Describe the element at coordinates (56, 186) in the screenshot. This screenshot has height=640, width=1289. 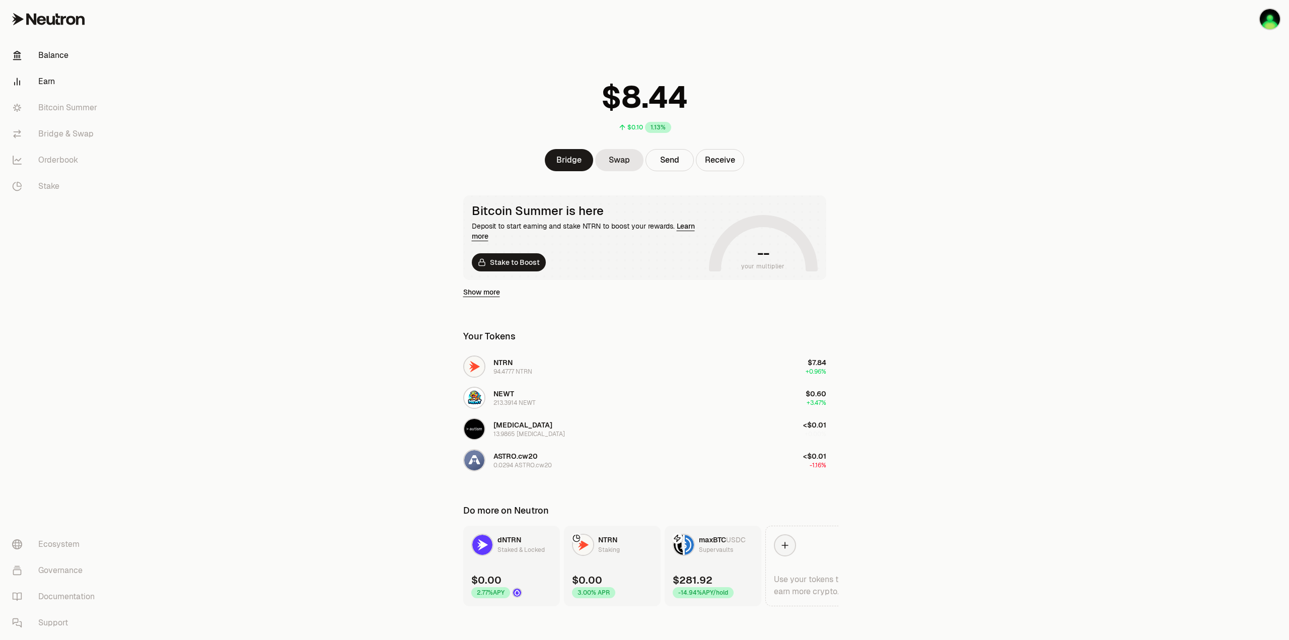
I see `a: Stake` at that location.